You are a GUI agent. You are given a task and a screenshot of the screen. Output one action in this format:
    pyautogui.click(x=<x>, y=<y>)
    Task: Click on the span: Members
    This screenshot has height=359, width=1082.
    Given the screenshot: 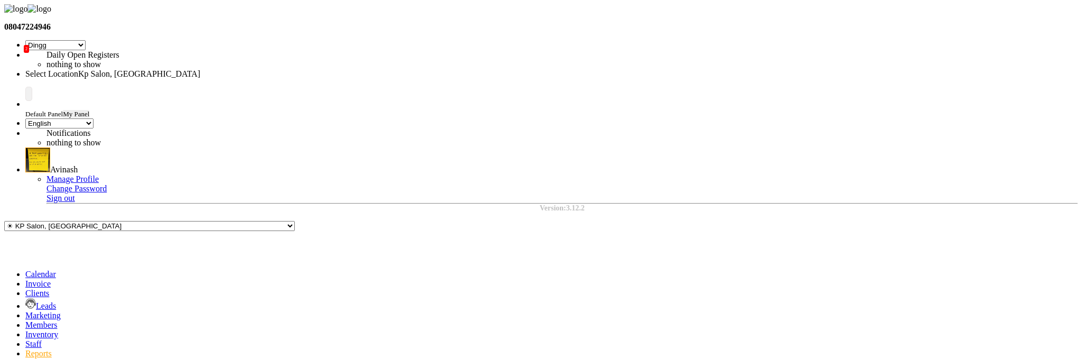 What is the action you would take?
    pyautogui.click(x=41, y=324)
    